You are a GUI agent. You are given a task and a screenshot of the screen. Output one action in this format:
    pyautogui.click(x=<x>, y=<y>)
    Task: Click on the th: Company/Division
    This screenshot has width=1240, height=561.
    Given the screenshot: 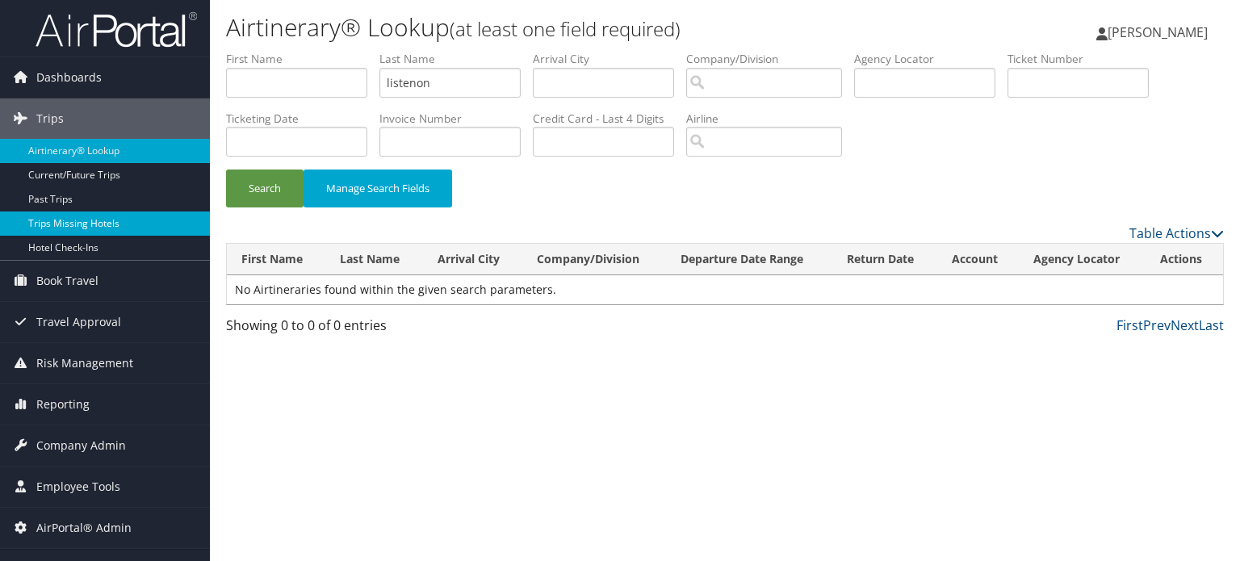 What is the action you would take?
    pyautogui.click(x=594, y=259)
    